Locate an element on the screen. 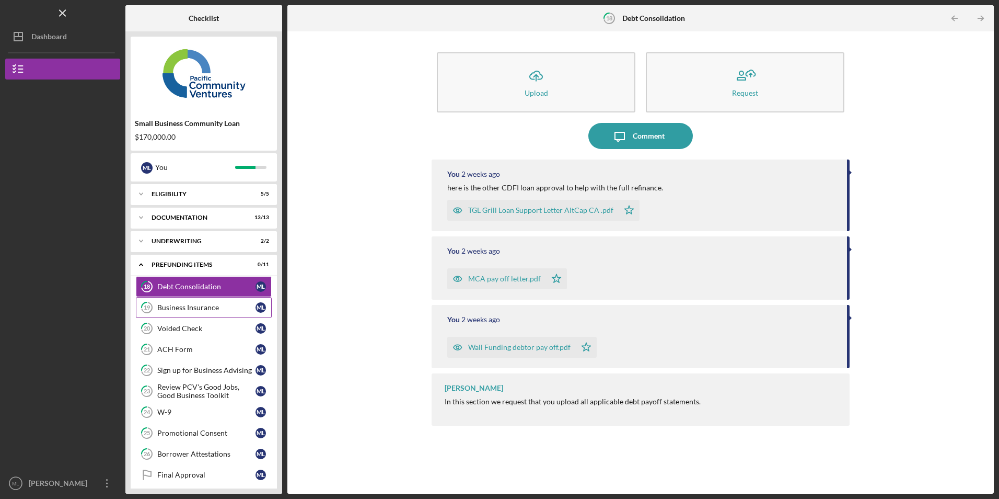 The image size is (999, 499). button: TGL Grill Loan Support Letter AltCap CA .pdf is located at coordinates (544, 210).